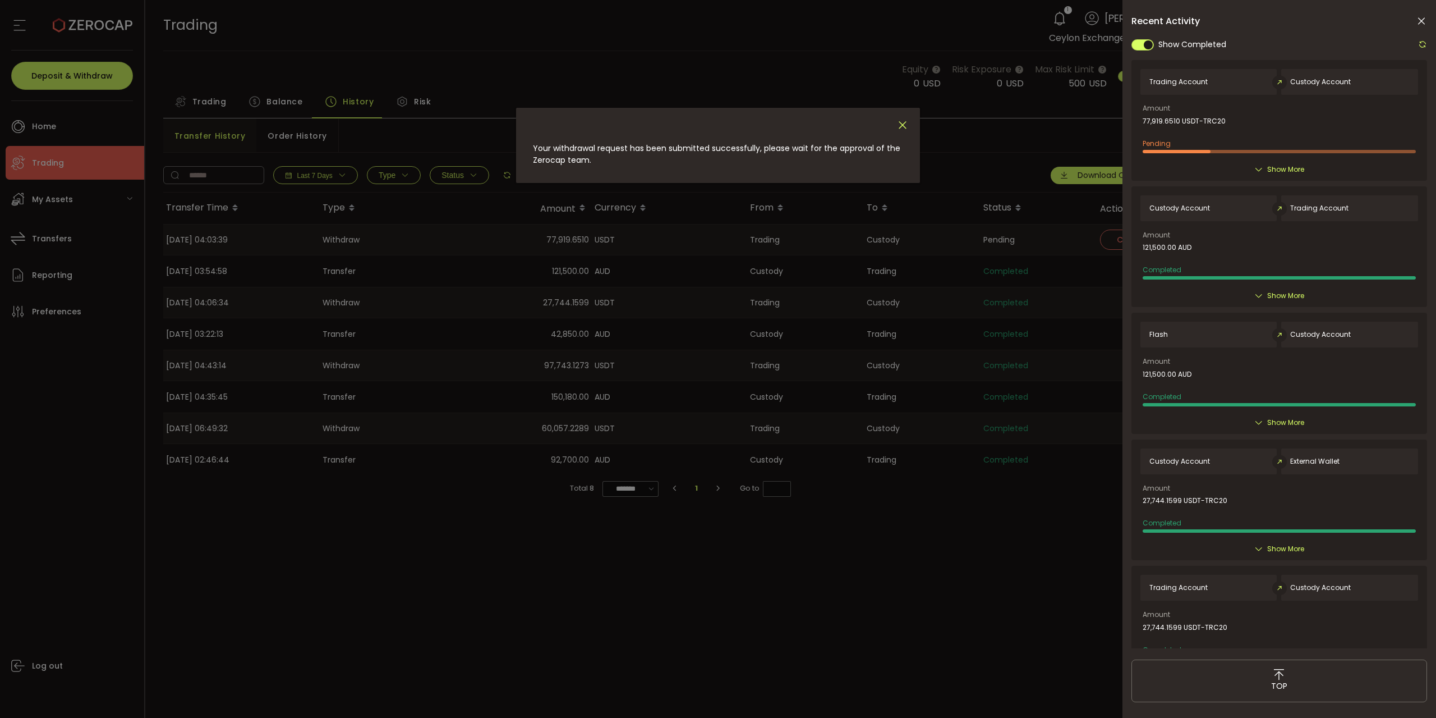 The width and height of the screenshot is (1436, 718). I want to click on span: Recent Activity, so click(1166, 21).